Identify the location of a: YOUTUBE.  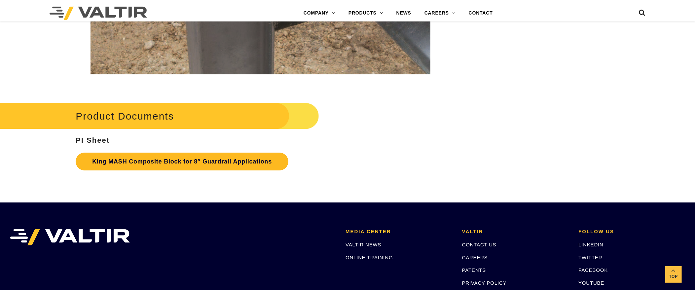
(591, 283).